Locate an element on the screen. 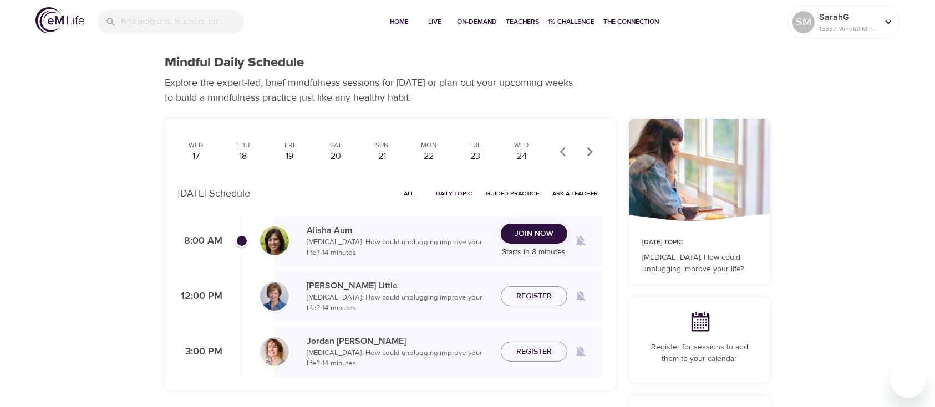  button: All is located at coordinates (409, 193).